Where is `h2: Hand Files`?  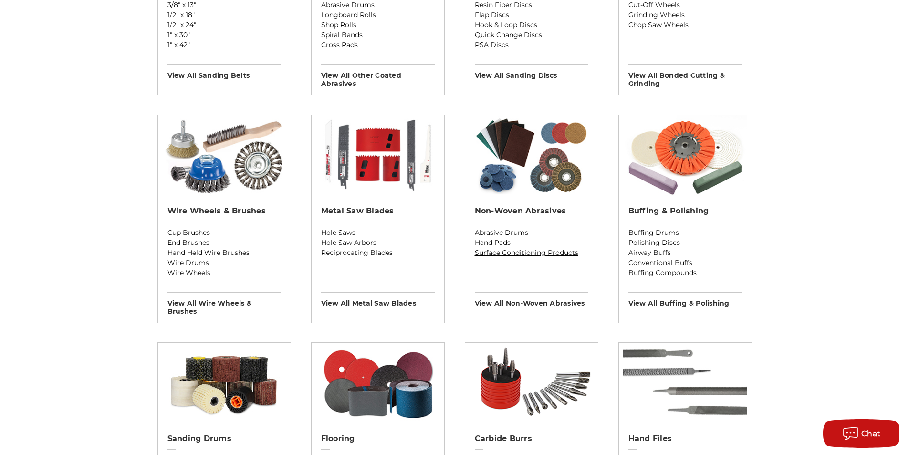
h2: Hand Files is located at coordinates (686, 439).